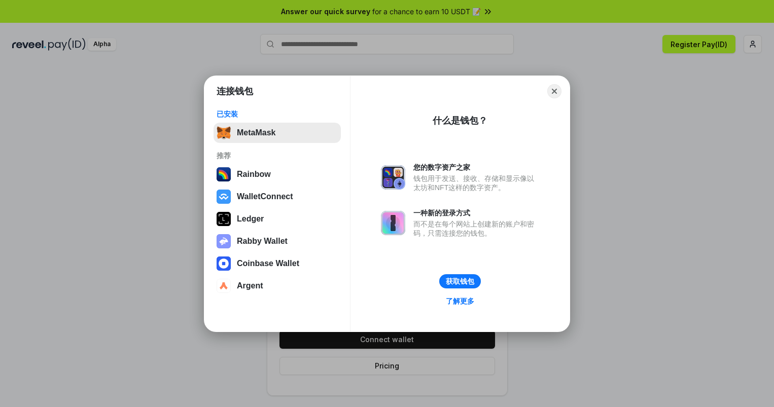 The height and width of the screenshot is (407, 774). I want to click on button: Ledger, so click(277, 219).